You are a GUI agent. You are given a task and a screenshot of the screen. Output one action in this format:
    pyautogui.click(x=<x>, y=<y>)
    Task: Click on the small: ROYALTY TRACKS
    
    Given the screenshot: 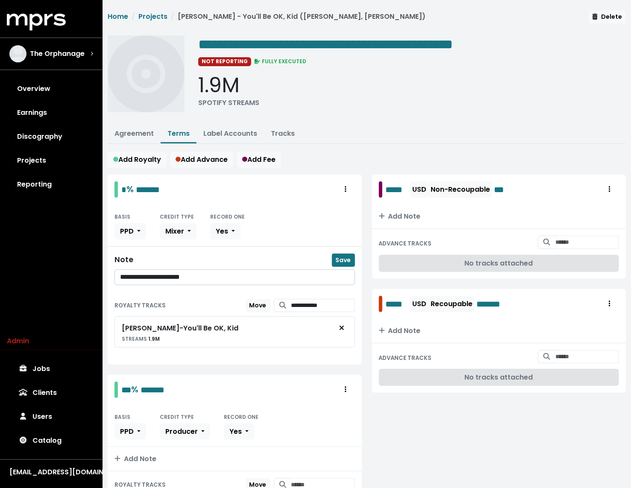 What is the action you would take?
    pyautogui.click(x=140, y=305)
    